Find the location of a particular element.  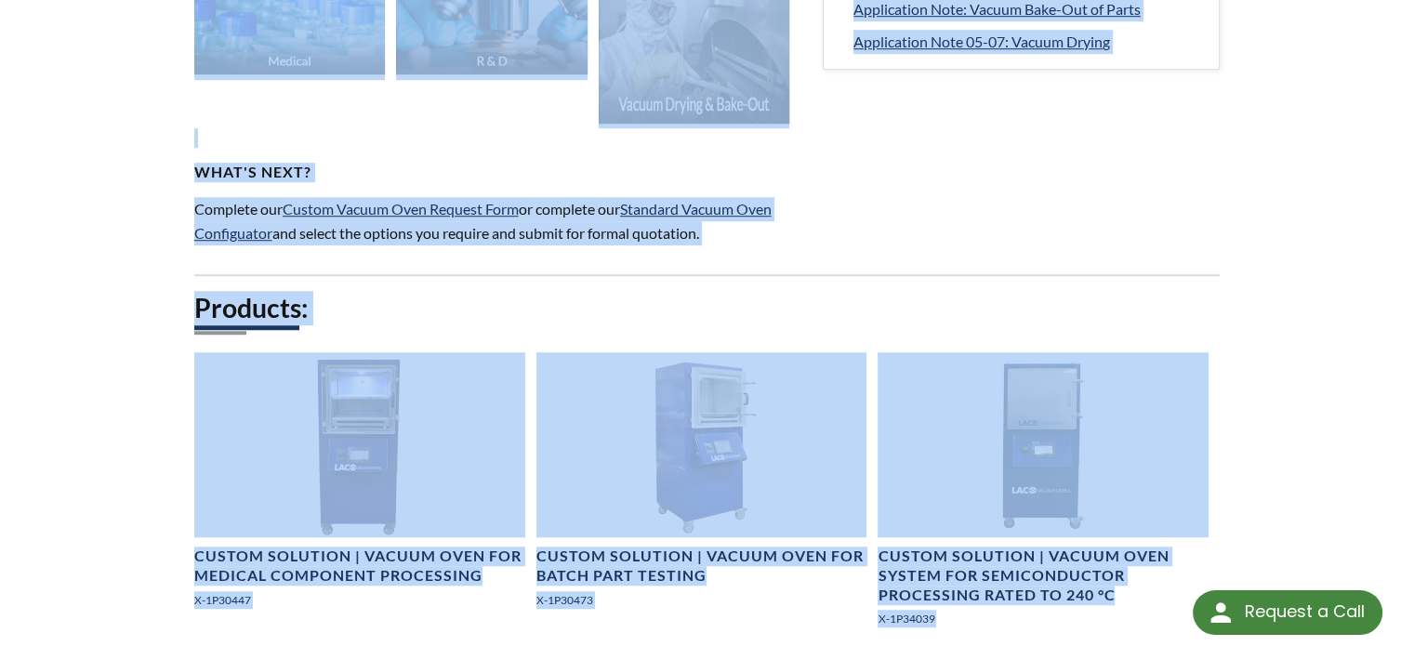

p: X-1P30473 is located at coordinates (702, 600).